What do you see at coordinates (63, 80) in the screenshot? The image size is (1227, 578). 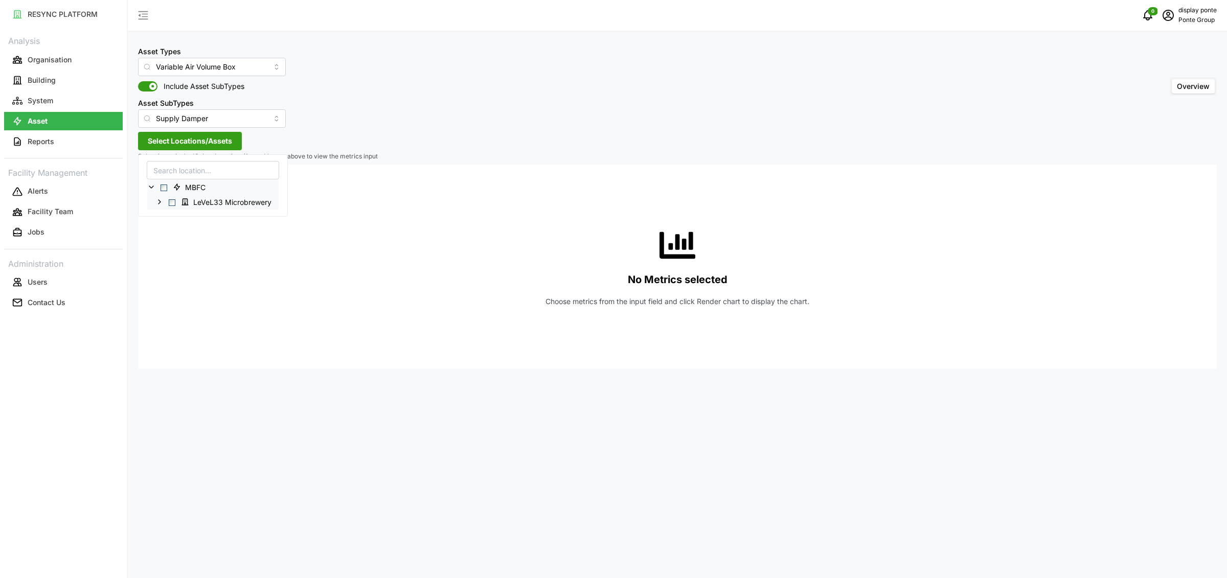 I see `button: Building` at bounding box center [63, 80].